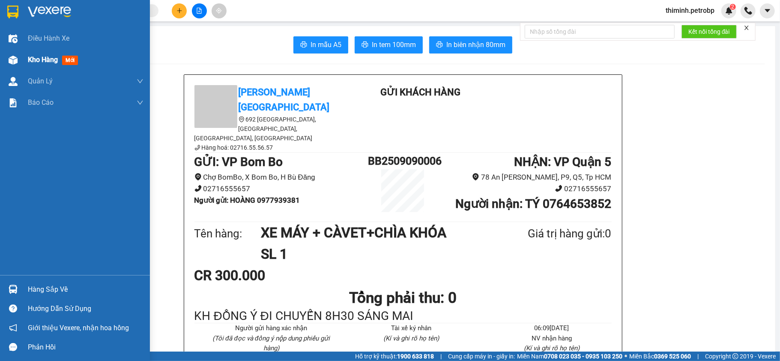 This screenshot has width=780, height=361. Describe the element at coordinates (735, 357) in the screenshot. I see `span: copyright` at that location.